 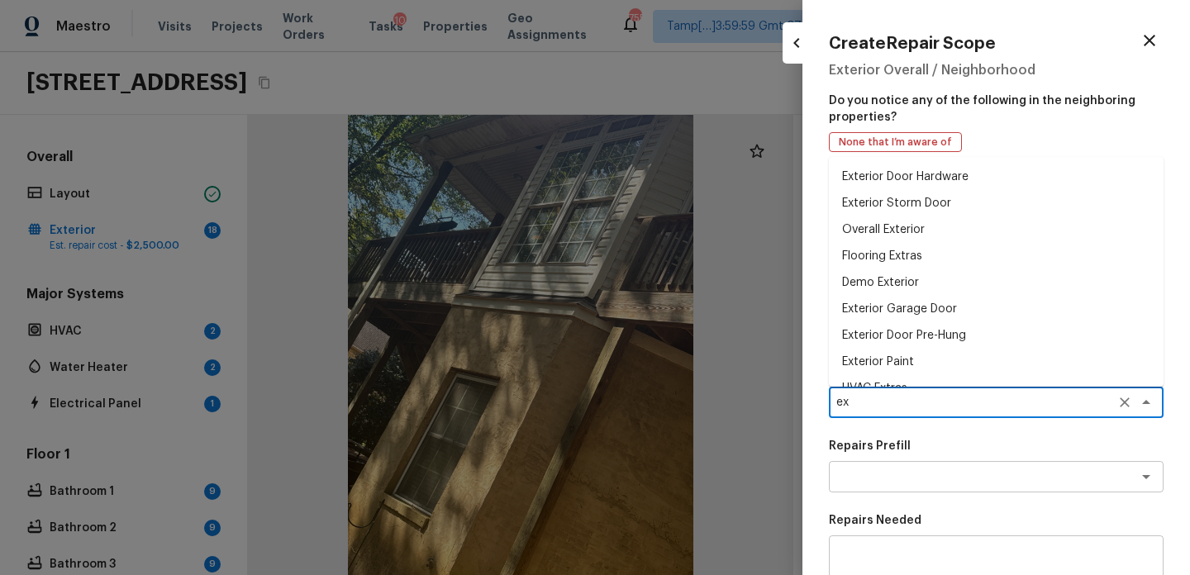 I want to click on li: Flooring Extras, so click(x=996, y=256).